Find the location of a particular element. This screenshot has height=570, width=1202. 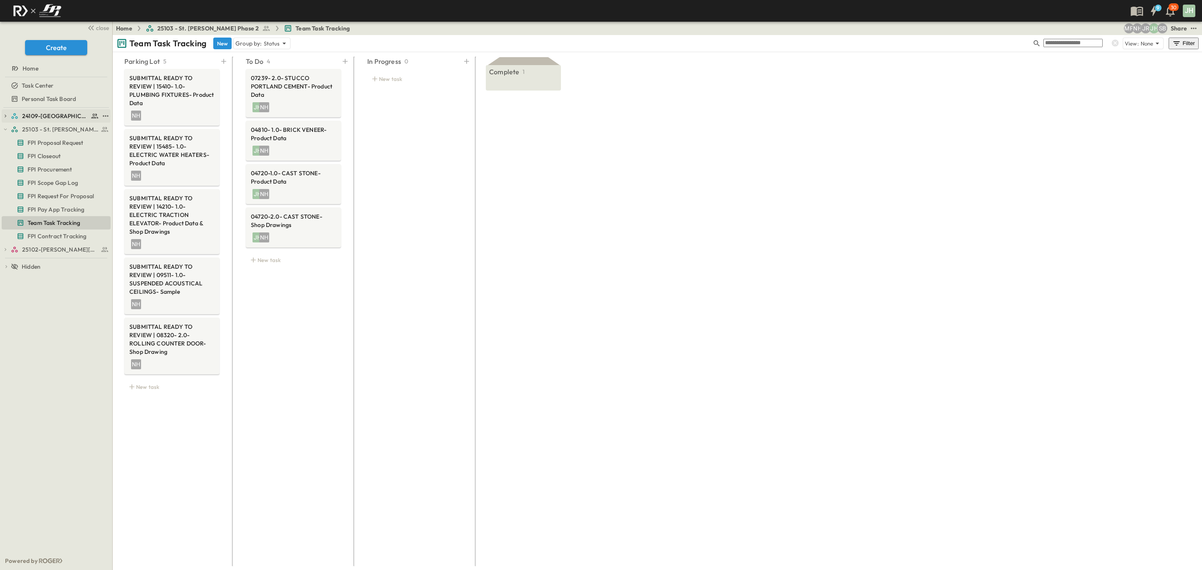

div: FPI Procurementtest is located at coordinates (56, 169).